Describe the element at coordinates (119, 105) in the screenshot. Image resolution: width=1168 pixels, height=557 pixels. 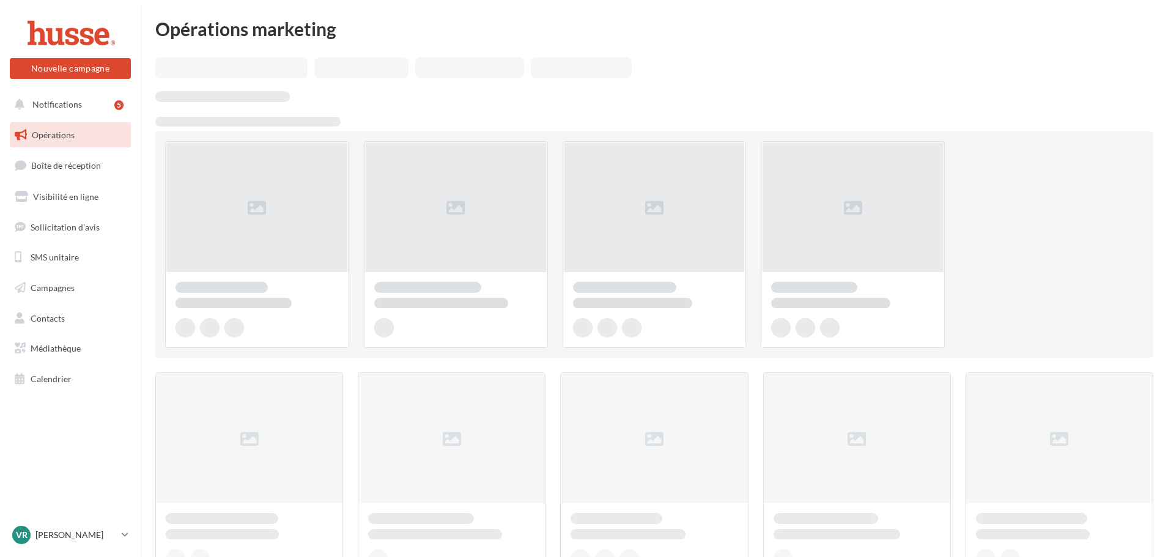
I see `div: 5` at that location.